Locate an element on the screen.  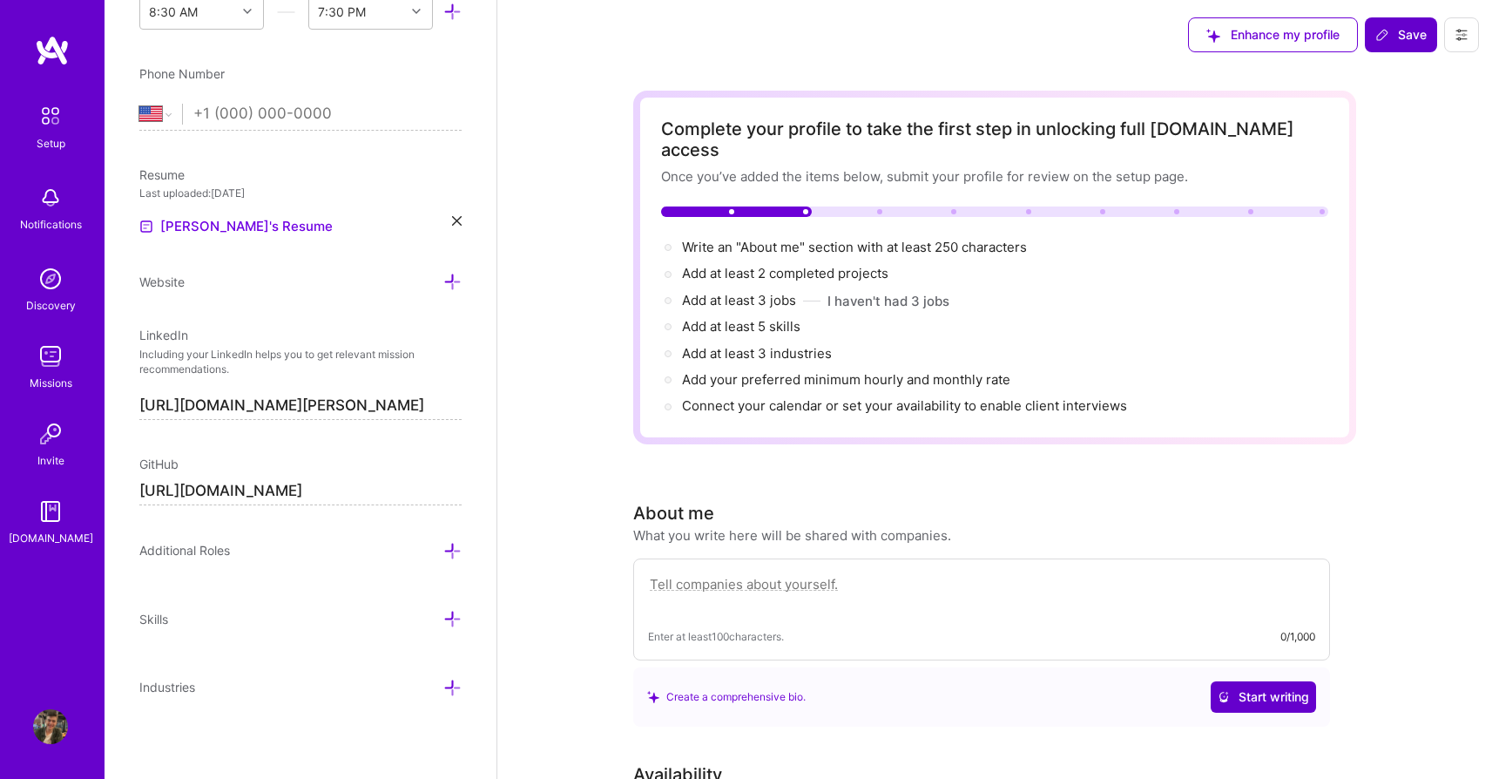
img: bell is located at coordinates (51, 198).